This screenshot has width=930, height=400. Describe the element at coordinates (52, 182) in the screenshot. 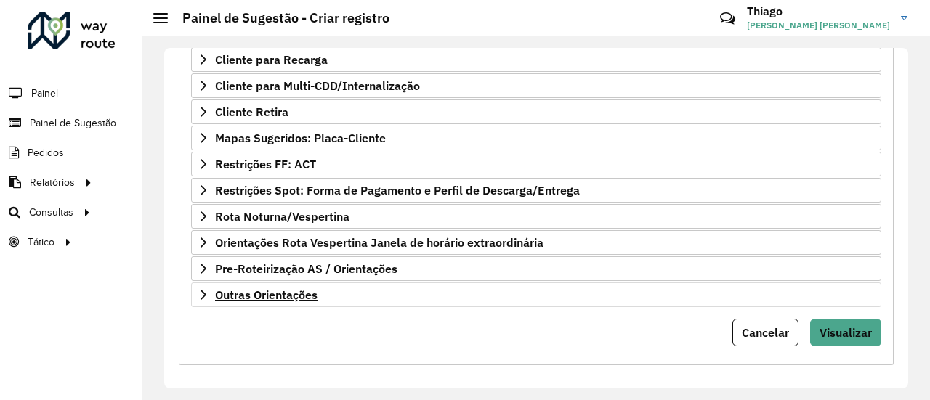

I see `span: Relatórios` at that location.